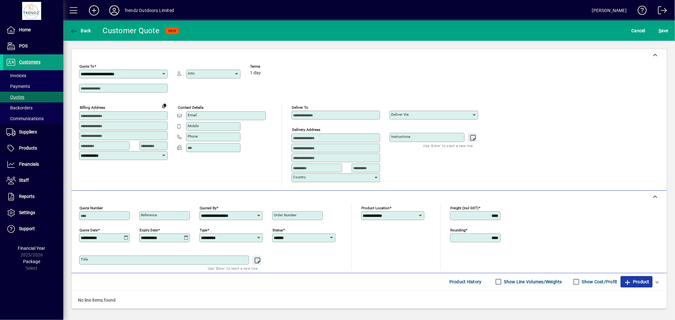  I want to click on span: Quotes, so click(15, 97).